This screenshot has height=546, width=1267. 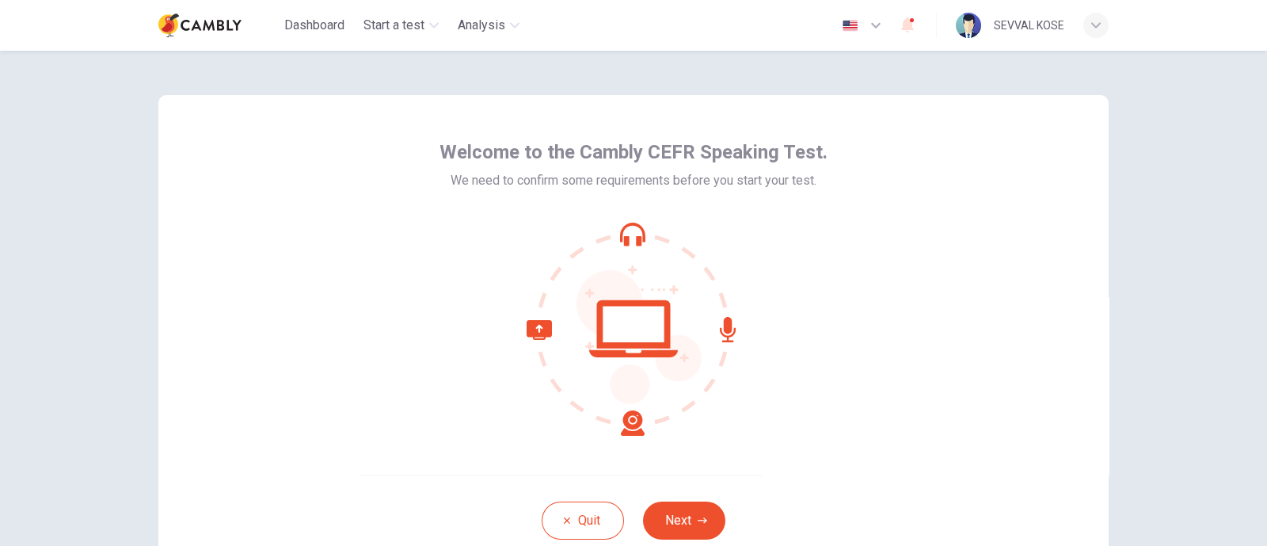 I want to click on a: Dashboard, so click(x=314, y=25).